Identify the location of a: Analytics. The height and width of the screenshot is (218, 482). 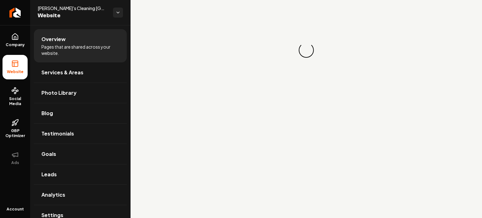
(80, 195).